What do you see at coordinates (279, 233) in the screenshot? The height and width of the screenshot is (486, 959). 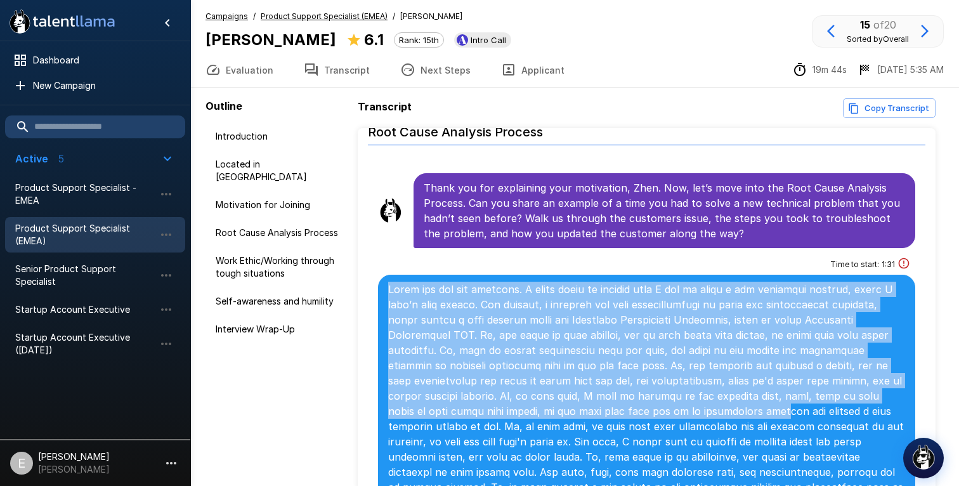 I see `span: Root Cause Analysis Process` at bounding box center [279, 233].